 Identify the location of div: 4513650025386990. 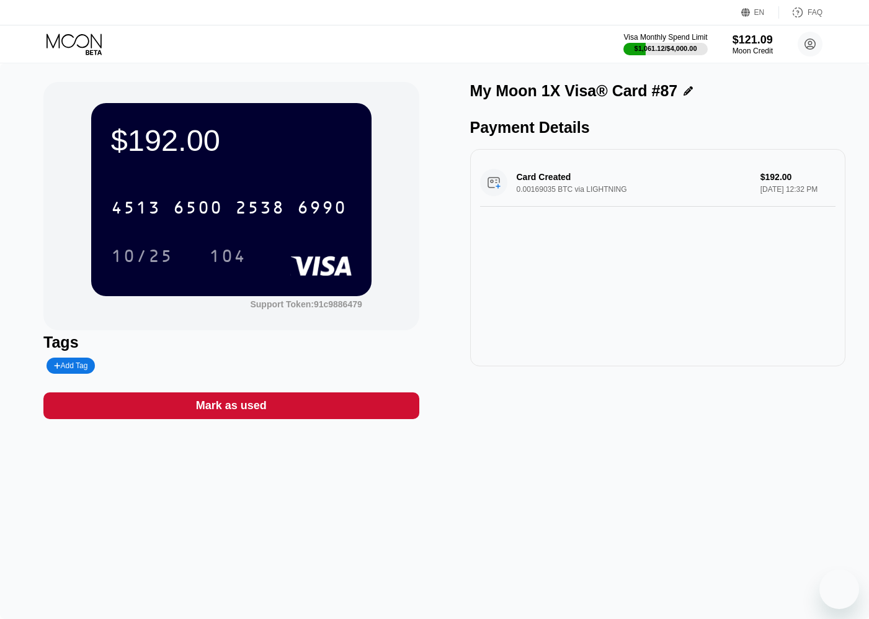
(229, 207).